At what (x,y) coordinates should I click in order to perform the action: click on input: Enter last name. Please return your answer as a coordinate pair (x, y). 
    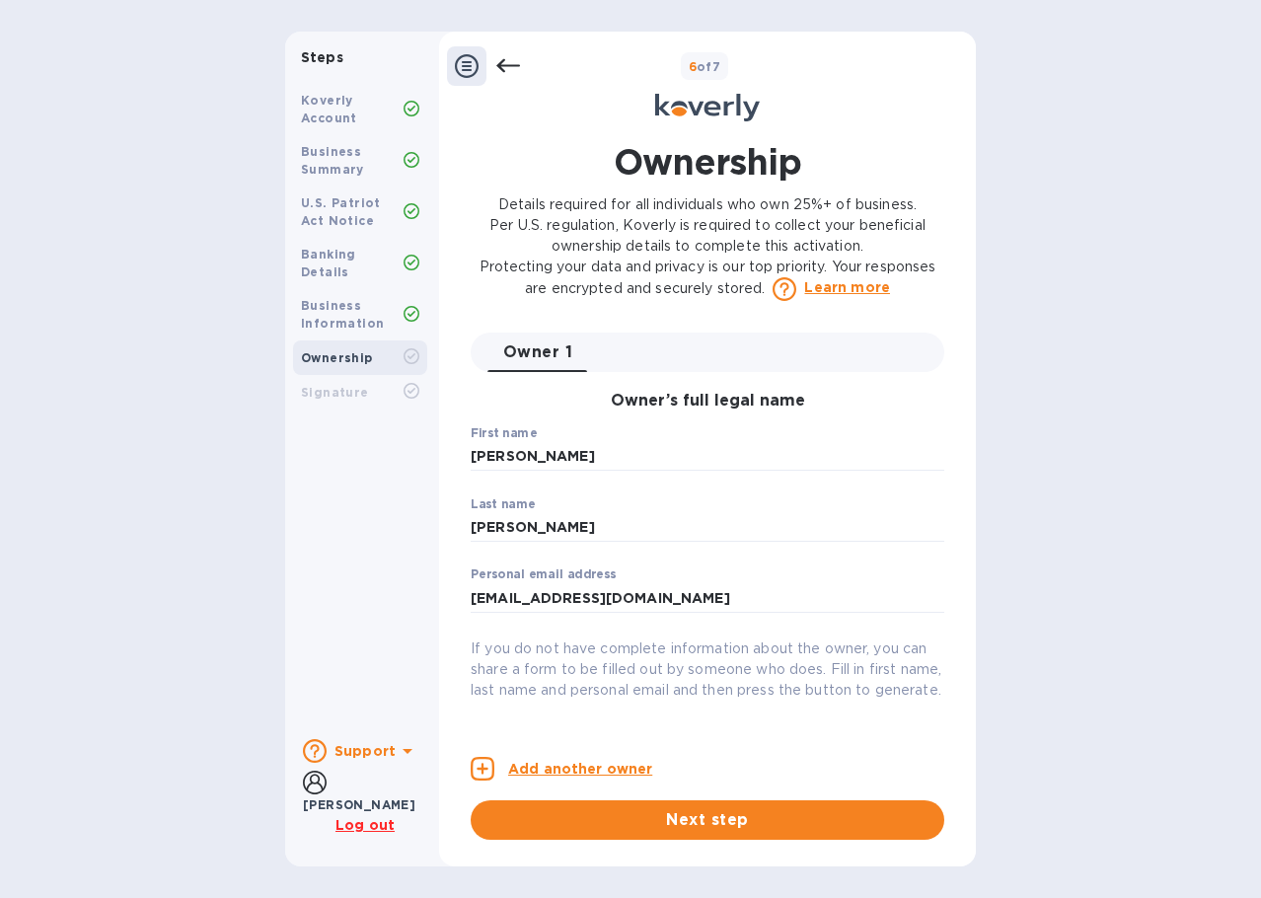
    Looking at the image, I should click on (707, 528).